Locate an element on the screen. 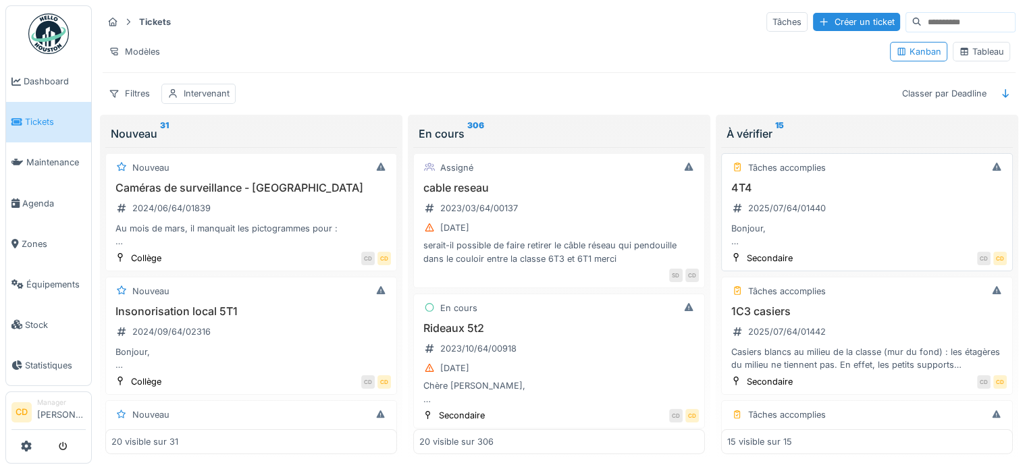  div: serait-il possible de faire retirer le câble réseau qui pendouille dans le couloir entre la class... is located at coordinates (559, 252).